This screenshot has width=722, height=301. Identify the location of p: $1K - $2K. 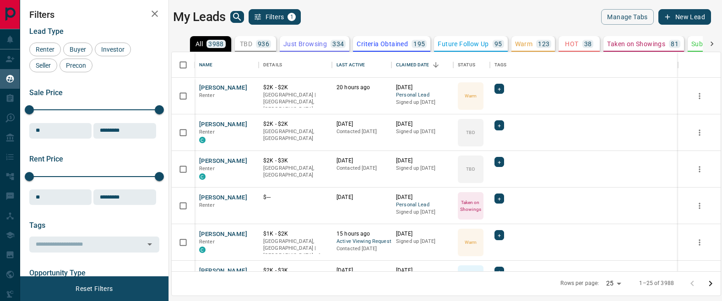
(295, 234).